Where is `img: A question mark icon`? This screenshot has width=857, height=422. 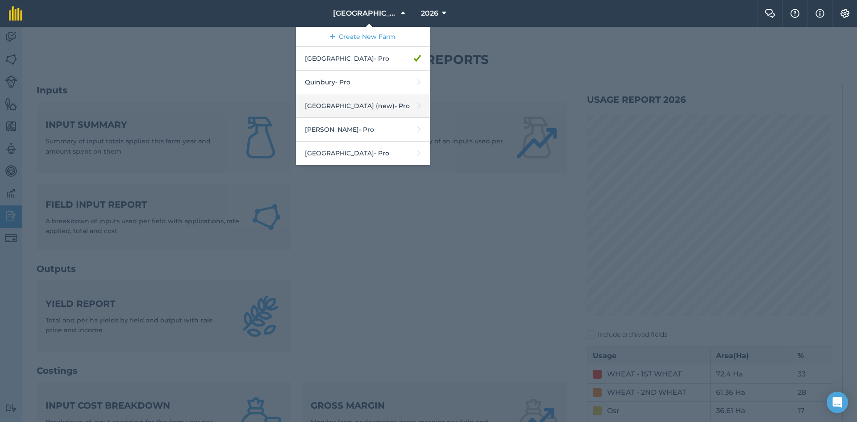
img: A question mark icon is located at coordinates (795, 13).